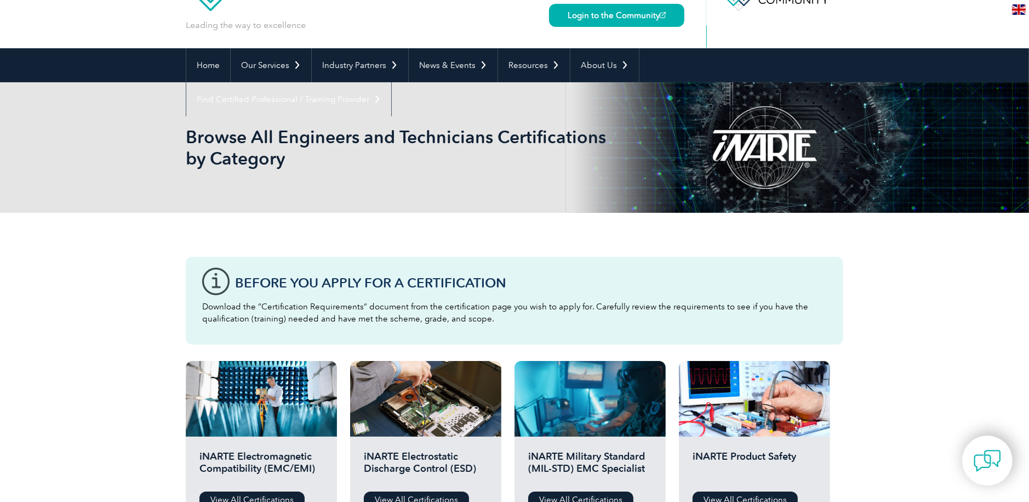 This screenshot has width=1029, height=502. I want to click on h1: Browse All Engineers and Technicians Certifications by Category, so click(396, 147).